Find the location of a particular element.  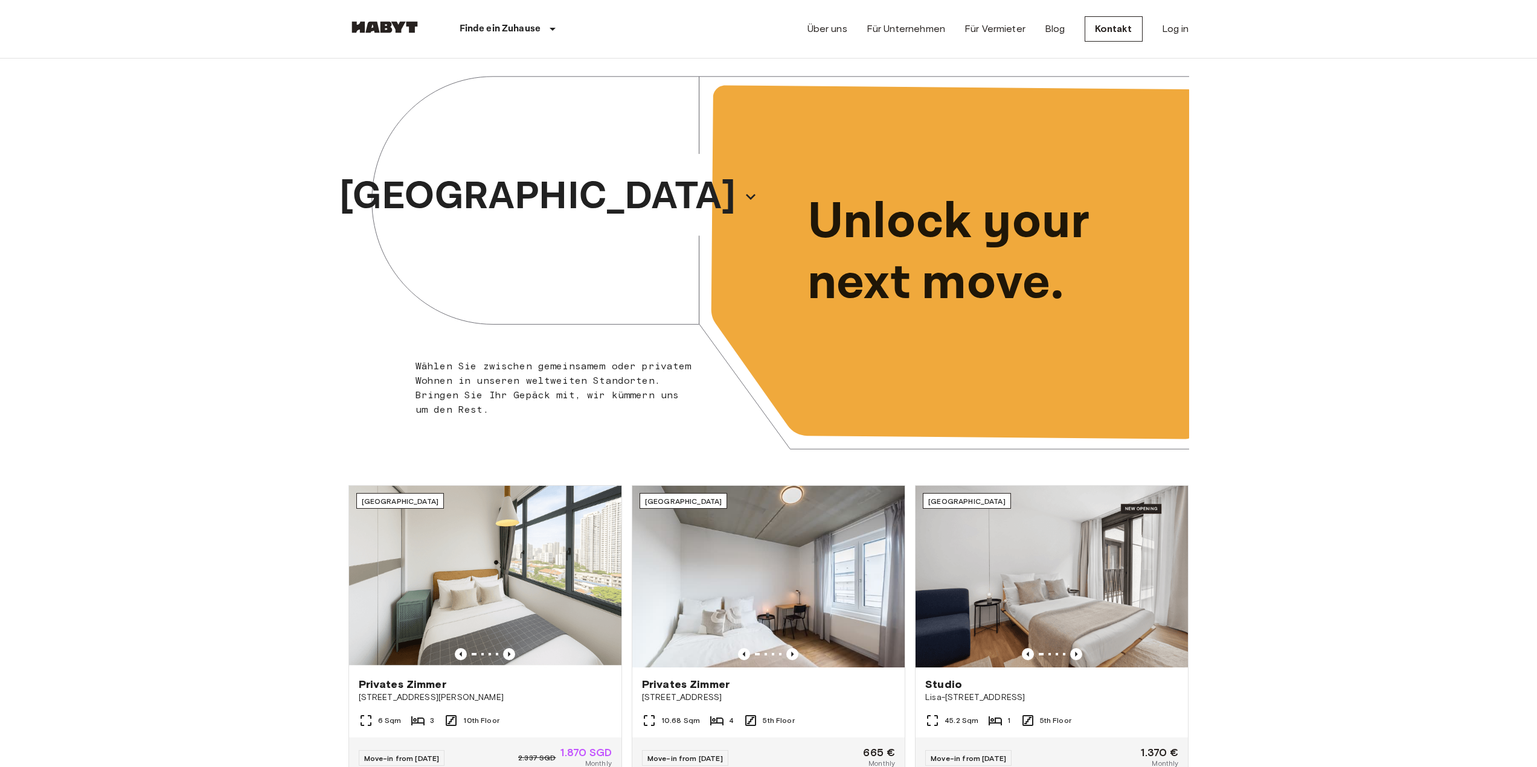

a: Für Unternehmen is located at coordinates (906, 29).